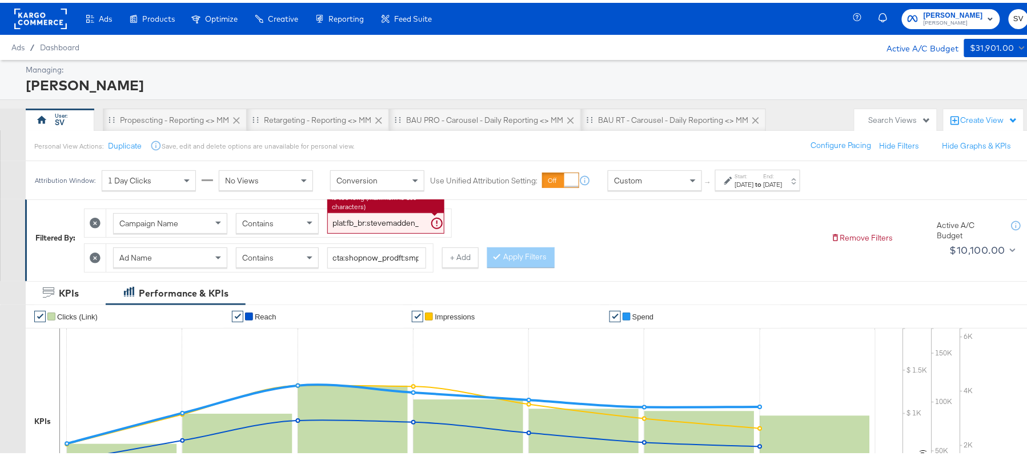 Image resolution: width=1027 pixels, height=456 pixels. I want to click on label: End:, so click(773, 173).